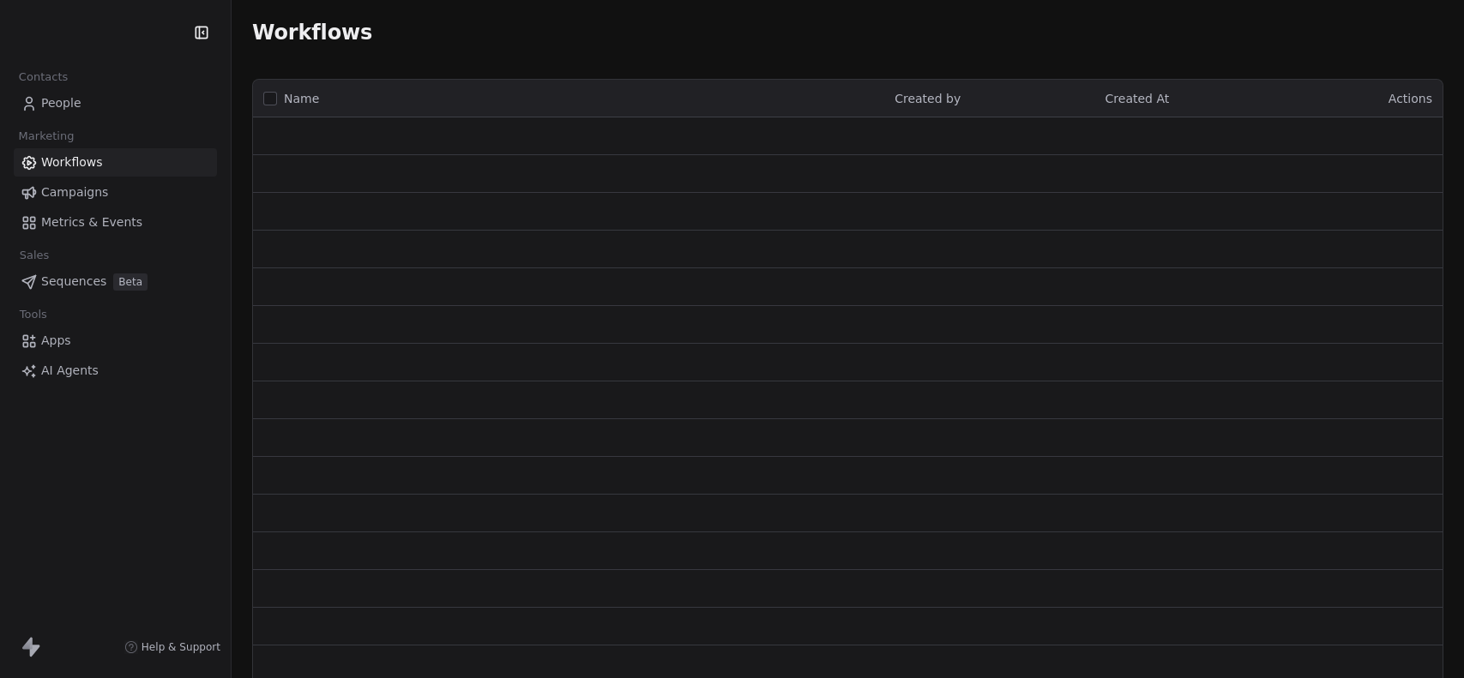 The image size is (1464, 678). Describe the element at coordinates (115, 192) in the screenshot. I see `a: Campaigns` at that location.